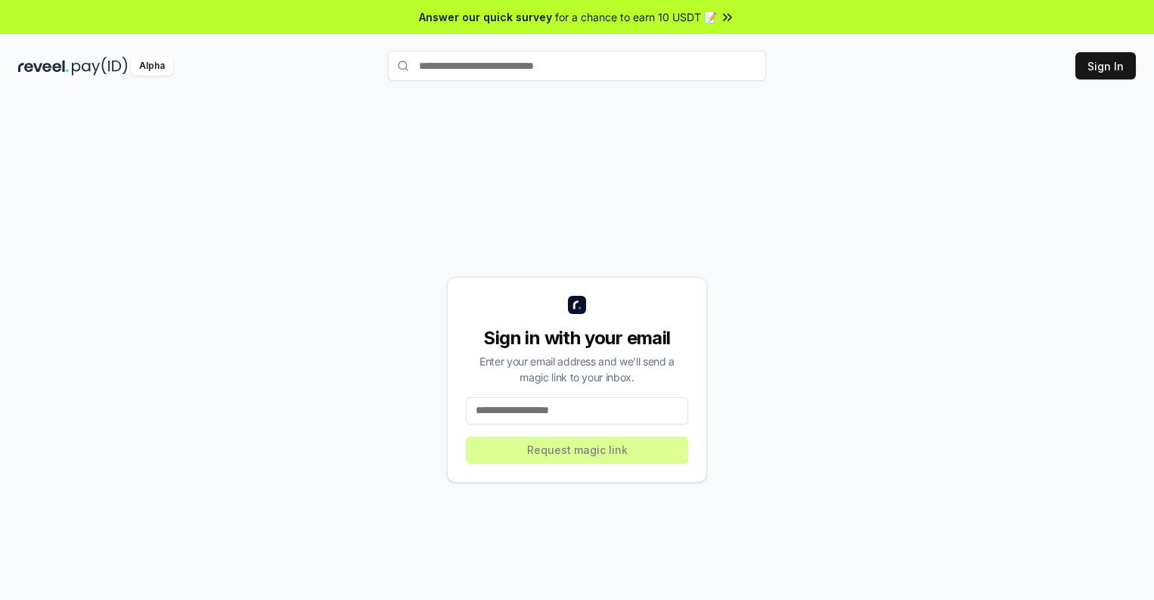 This screenshot has height=600, width=1154. Describe the element at coordinates (577, 305) in the screenshot. I see `img: logo_small` at that location.